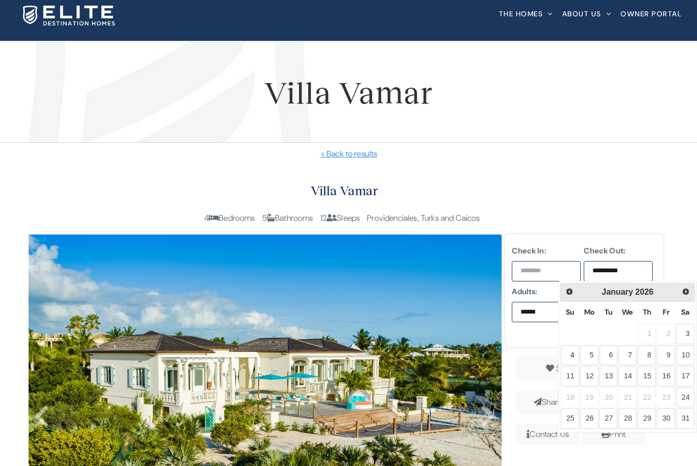  Describe the element at coordinates (570, 356) in the screenshot. I see `a: 4` at that location.